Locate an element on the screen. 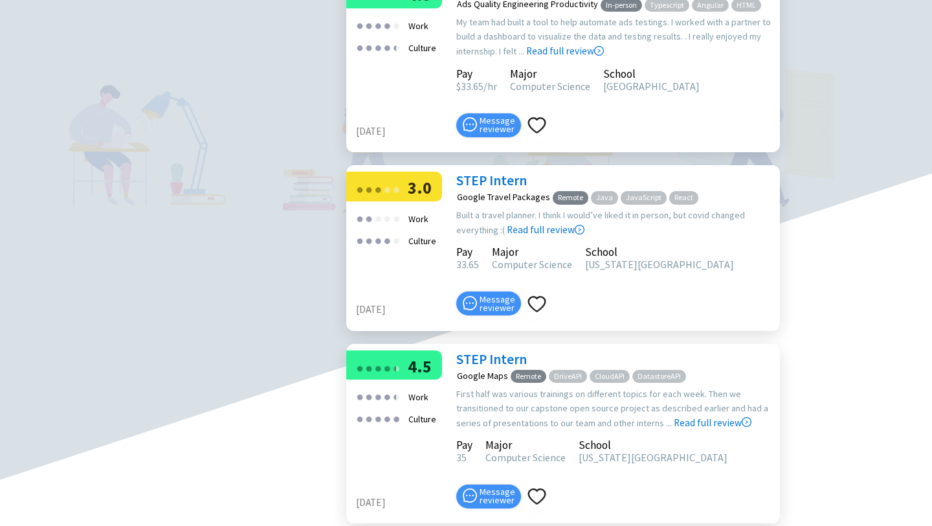 The image size is (932, 526). span: Java is located at coordinates (605, 197).